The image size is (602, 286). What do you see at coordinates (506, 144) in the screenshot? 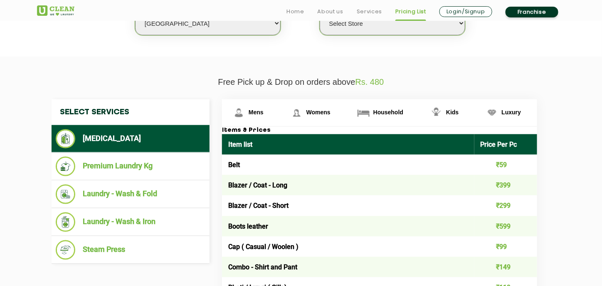
I see `th: Price Per Pc` at bounding box center [506, 144].